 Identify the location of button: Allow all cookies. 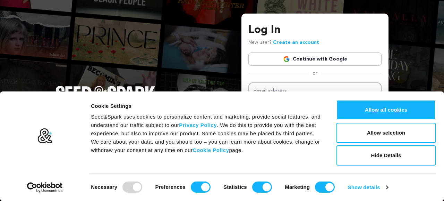
(386, 110).